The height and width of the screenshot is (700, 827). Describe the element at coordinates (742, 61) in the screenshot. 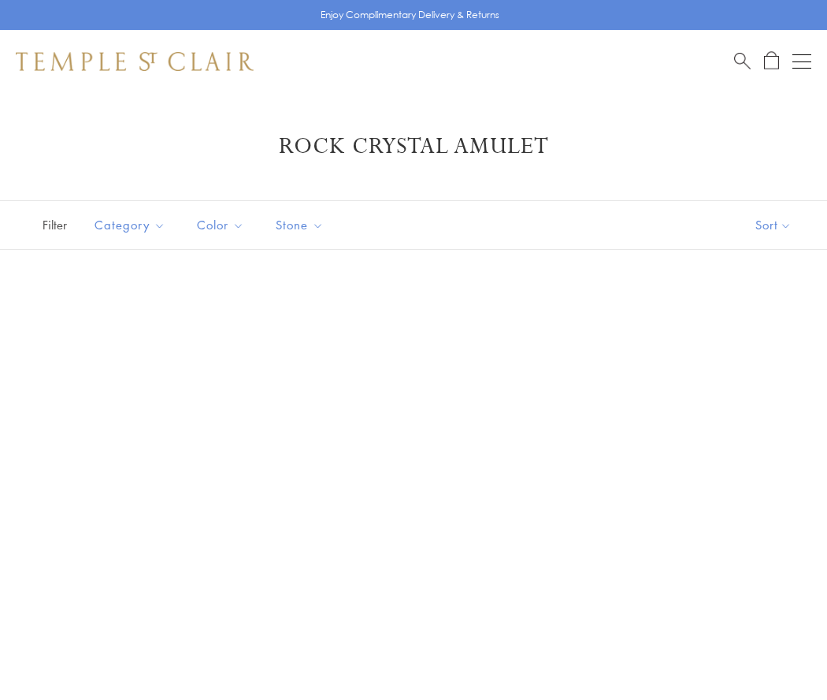

I see `a: Search` at that location.